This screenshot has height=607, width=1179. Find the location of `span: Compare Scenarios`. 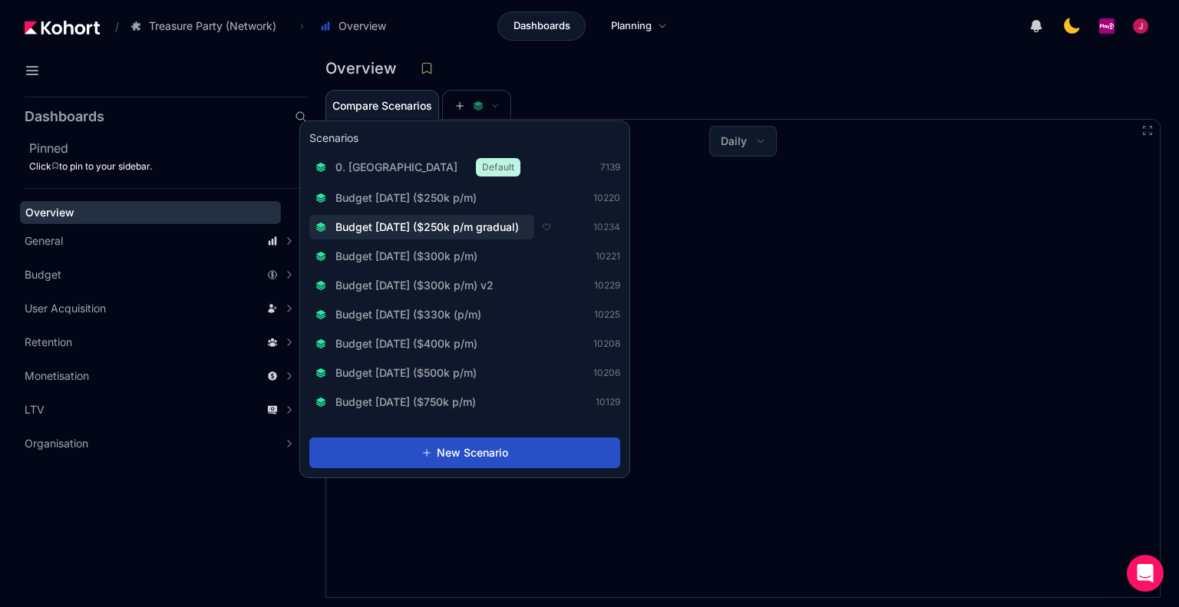

span: Compare Scenarios is located at coordinates (382, 106).